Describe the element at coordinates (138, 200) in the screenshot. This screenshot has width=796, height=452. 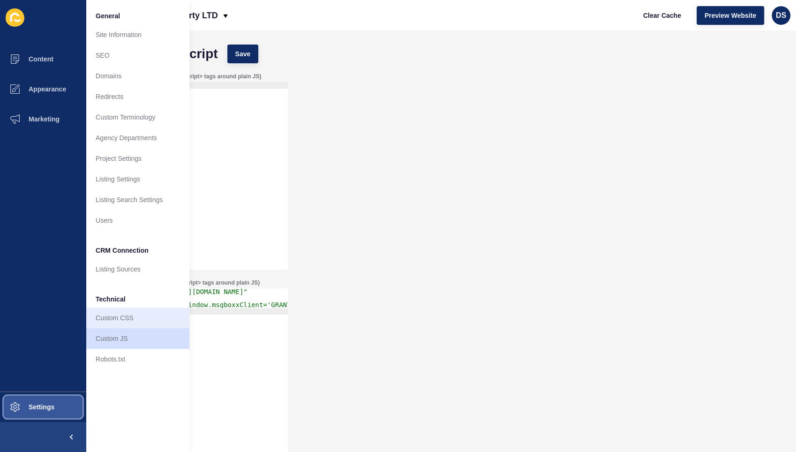
I see `a: Listing Search Settings` at that location.